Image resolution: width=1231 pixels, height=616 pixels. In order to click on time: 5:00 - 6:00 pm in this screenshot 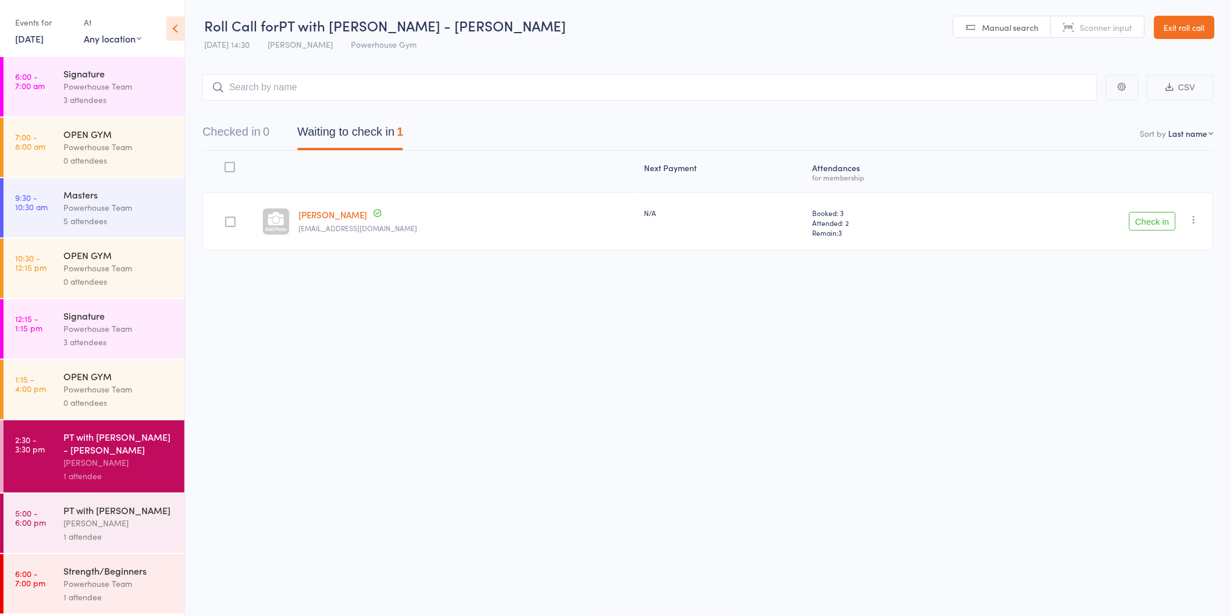, I will do `click(30, 517)`.